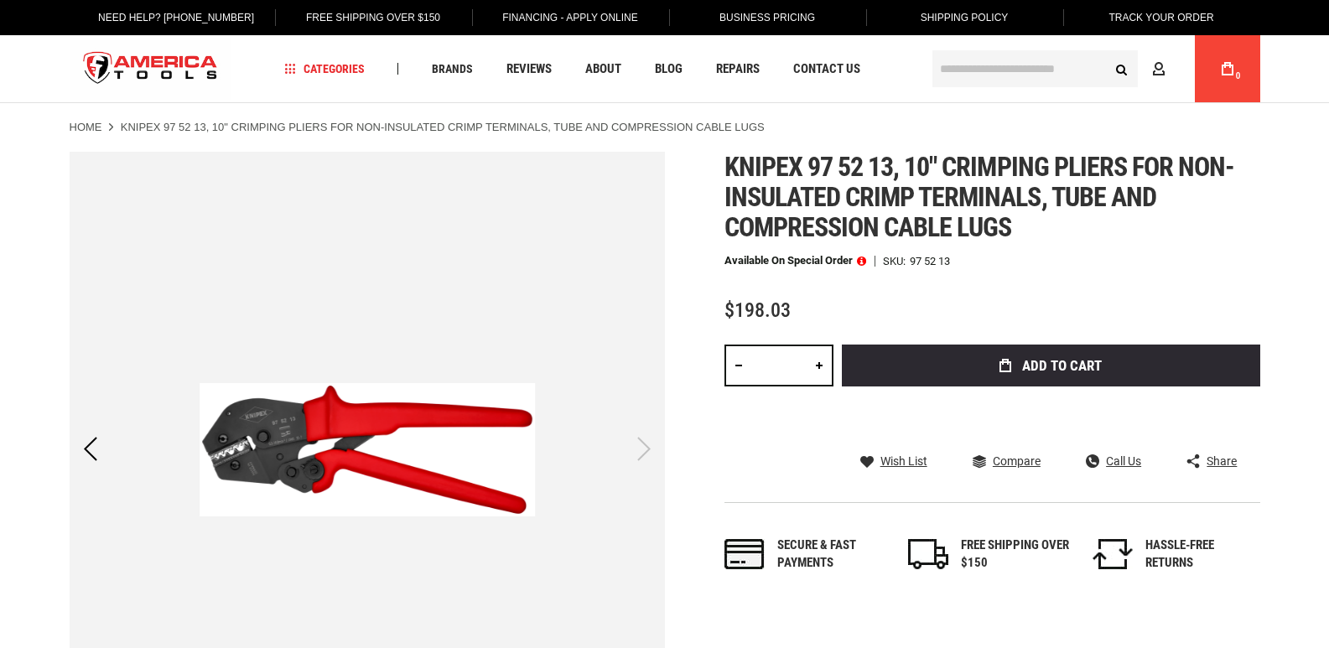 Image resolution: width=1329 pixels, height=648 pixels. What do you see at coordinates (443, 127) in the screenshot?
I see `strong: KNIPEX 97 52 13, 10" CRIMPING PLIERS FOR NON-INSULATED CRIMP TERMINALS, TUBE AND COMPRESSION CABL...` at bounding box center [443, 127].